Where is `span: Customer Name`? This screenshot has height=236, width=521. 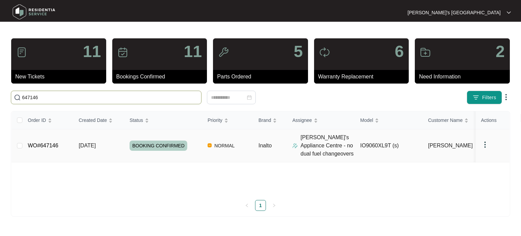 span: Customer Name is located at coordinates (445, 120).